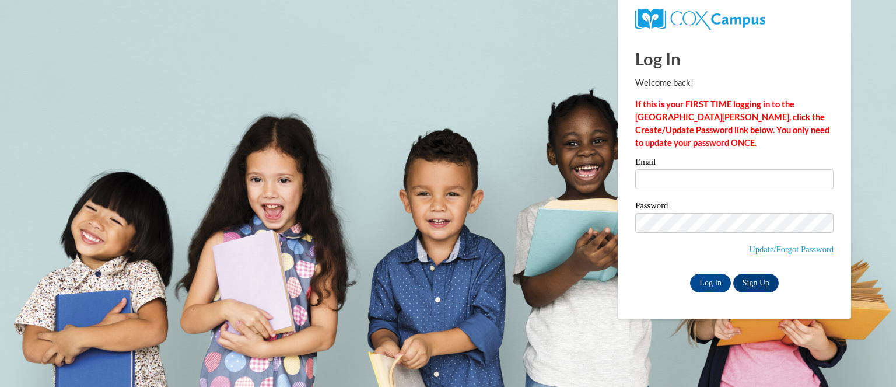  Describe the element at coordinates (711, 283) in the screenshot. I see `input: Log In` at that location.